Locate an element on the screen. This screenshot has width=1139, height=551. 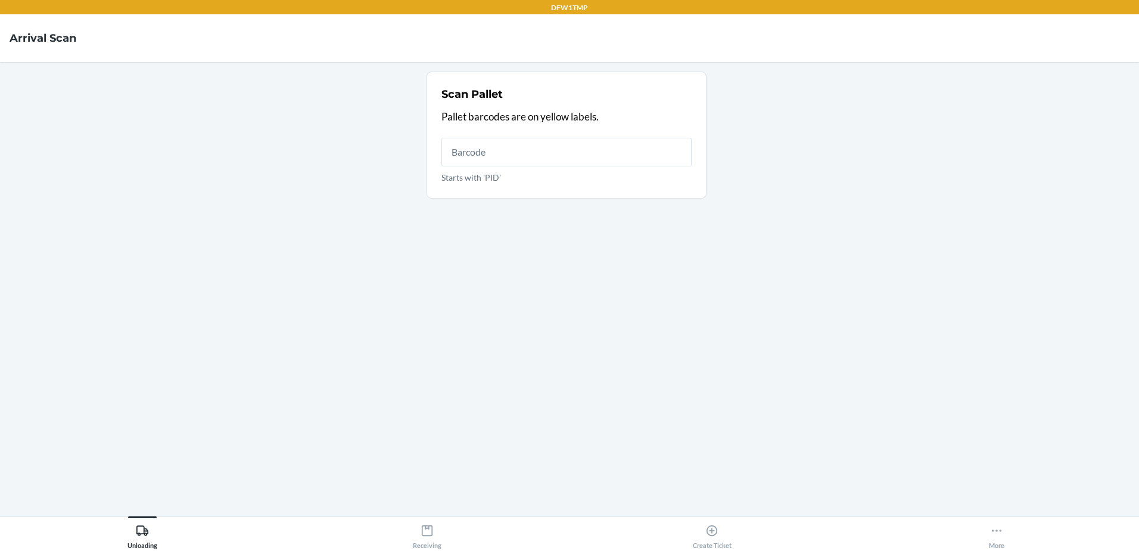
p: Starts with 'PID' is located at coordinates (567, 177).